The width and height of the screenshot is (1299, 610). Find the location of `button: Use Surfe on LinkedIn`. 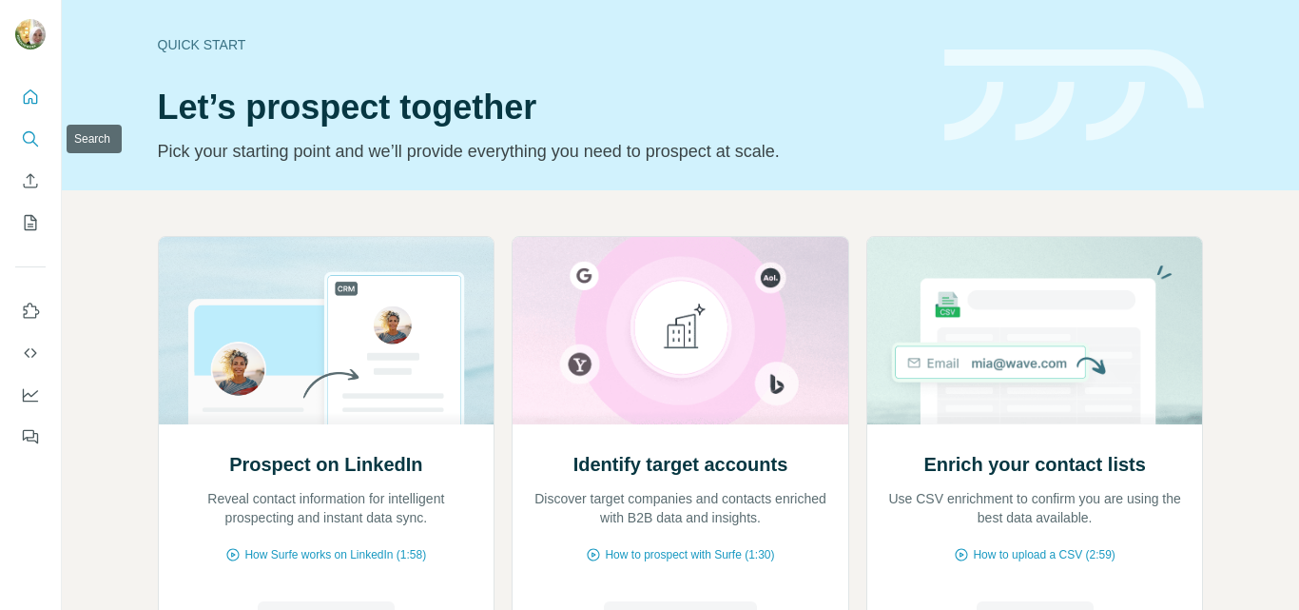

button: Use Surfe on LinkedIn is located at coordinates (30, 311).